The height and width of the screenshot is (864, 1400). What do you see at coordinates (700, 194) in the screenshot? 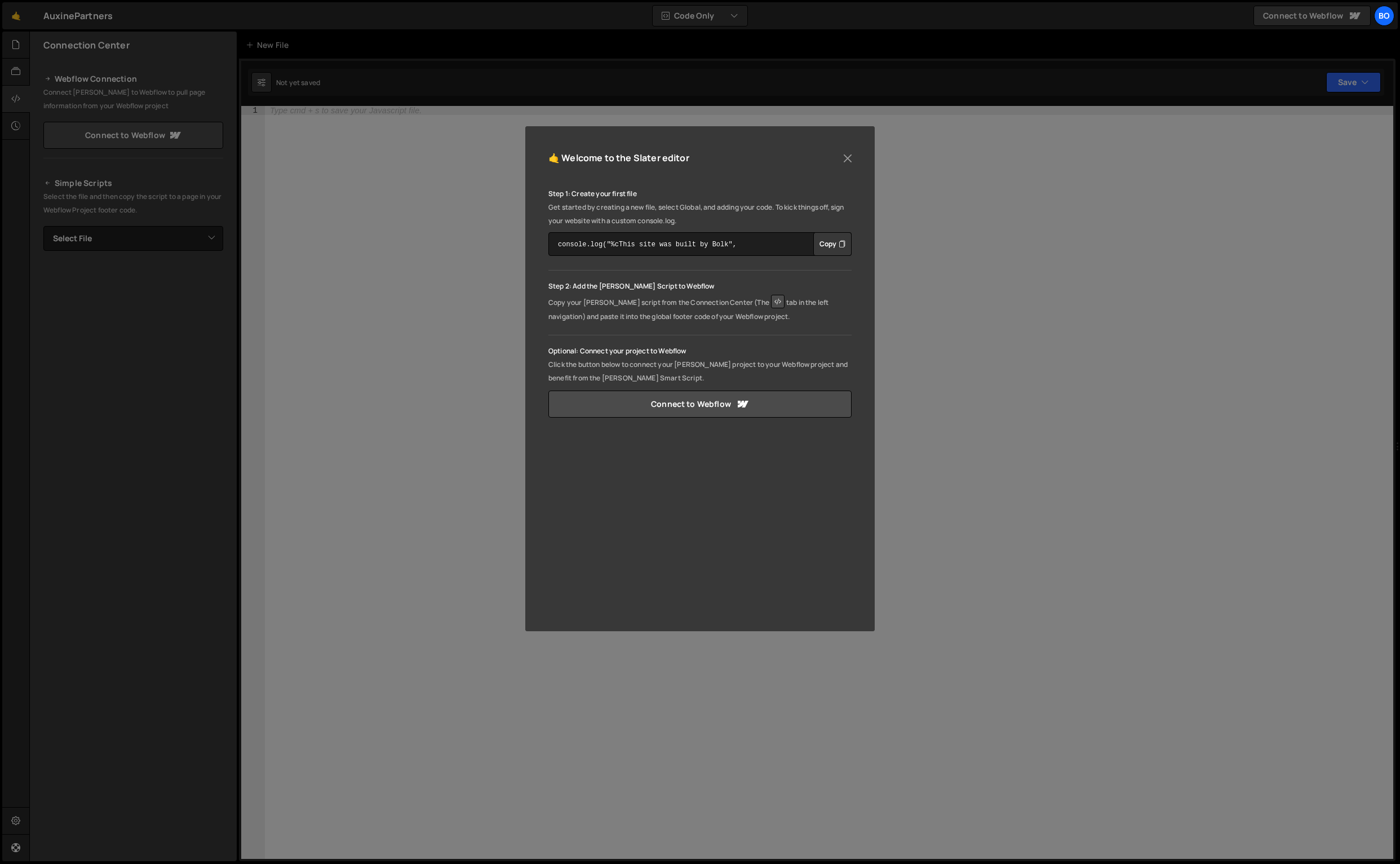
I see `p: Step 1: Create your first file` at bounding box center [700, 194].